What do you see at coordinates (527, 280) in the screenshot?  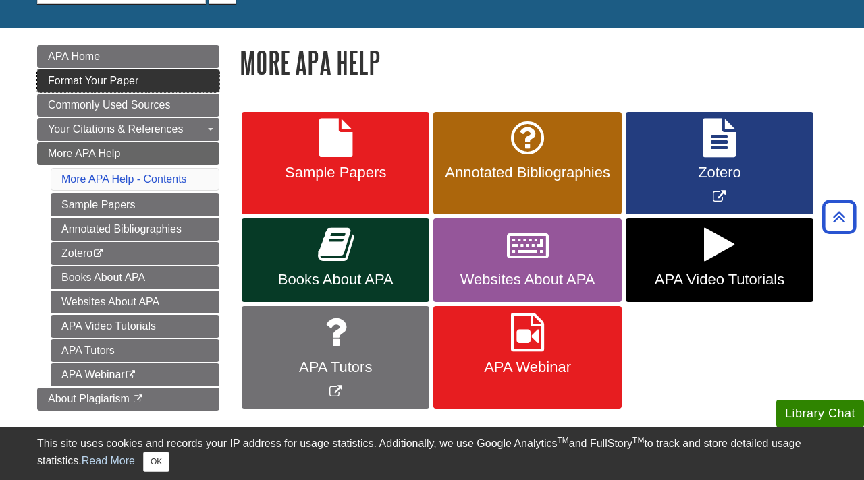 I see `span: Websites About APA` at bounding box center [527, 280].